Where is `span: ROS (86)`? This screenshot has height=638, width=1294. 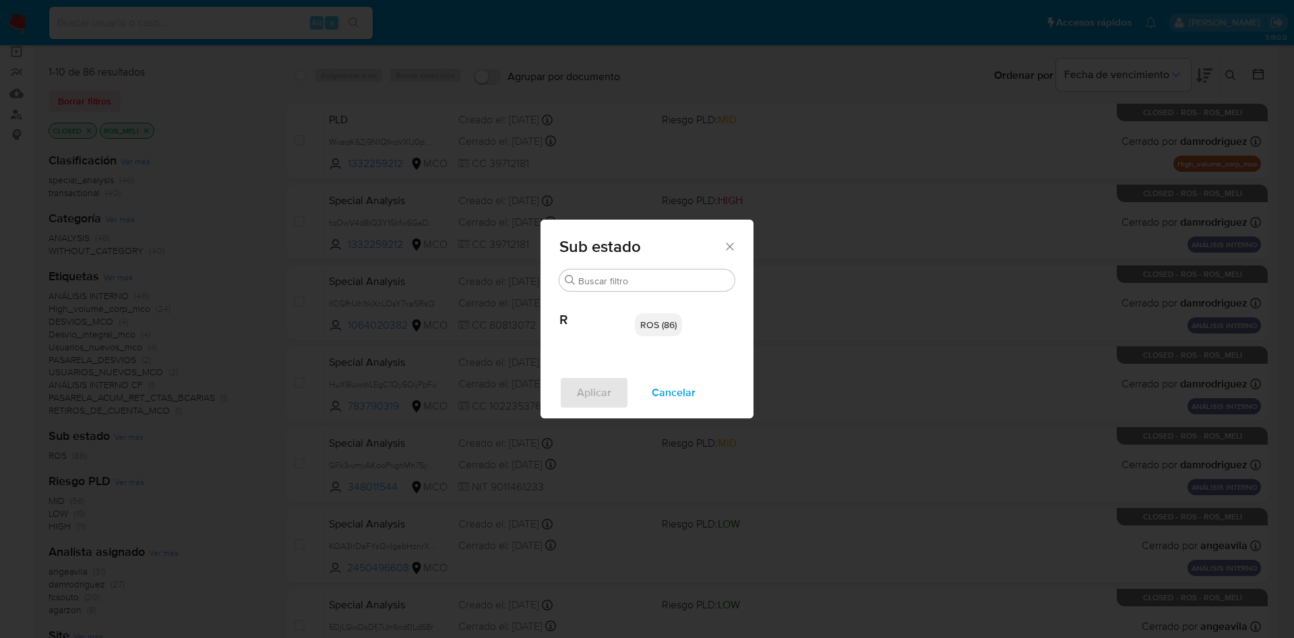
span: ROS (86) is located at coordinates (659, 325).